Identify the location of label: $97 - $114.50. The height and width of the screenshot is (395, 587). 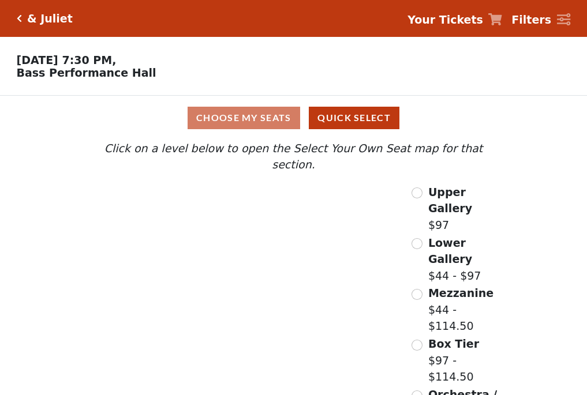
(467, 361).